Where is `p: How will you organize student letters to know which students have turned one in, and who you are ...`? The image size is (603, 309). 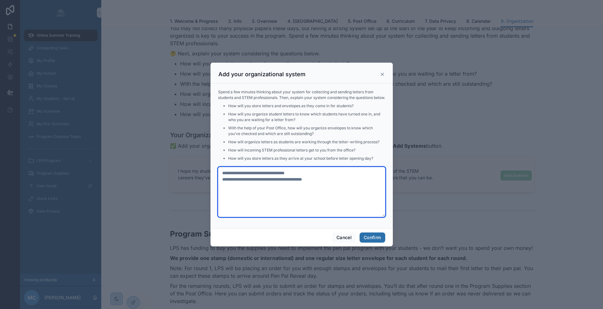 p: How will you organize student letters to know which students have turned one in, and who you are ... is located at coordinates (307, 117).